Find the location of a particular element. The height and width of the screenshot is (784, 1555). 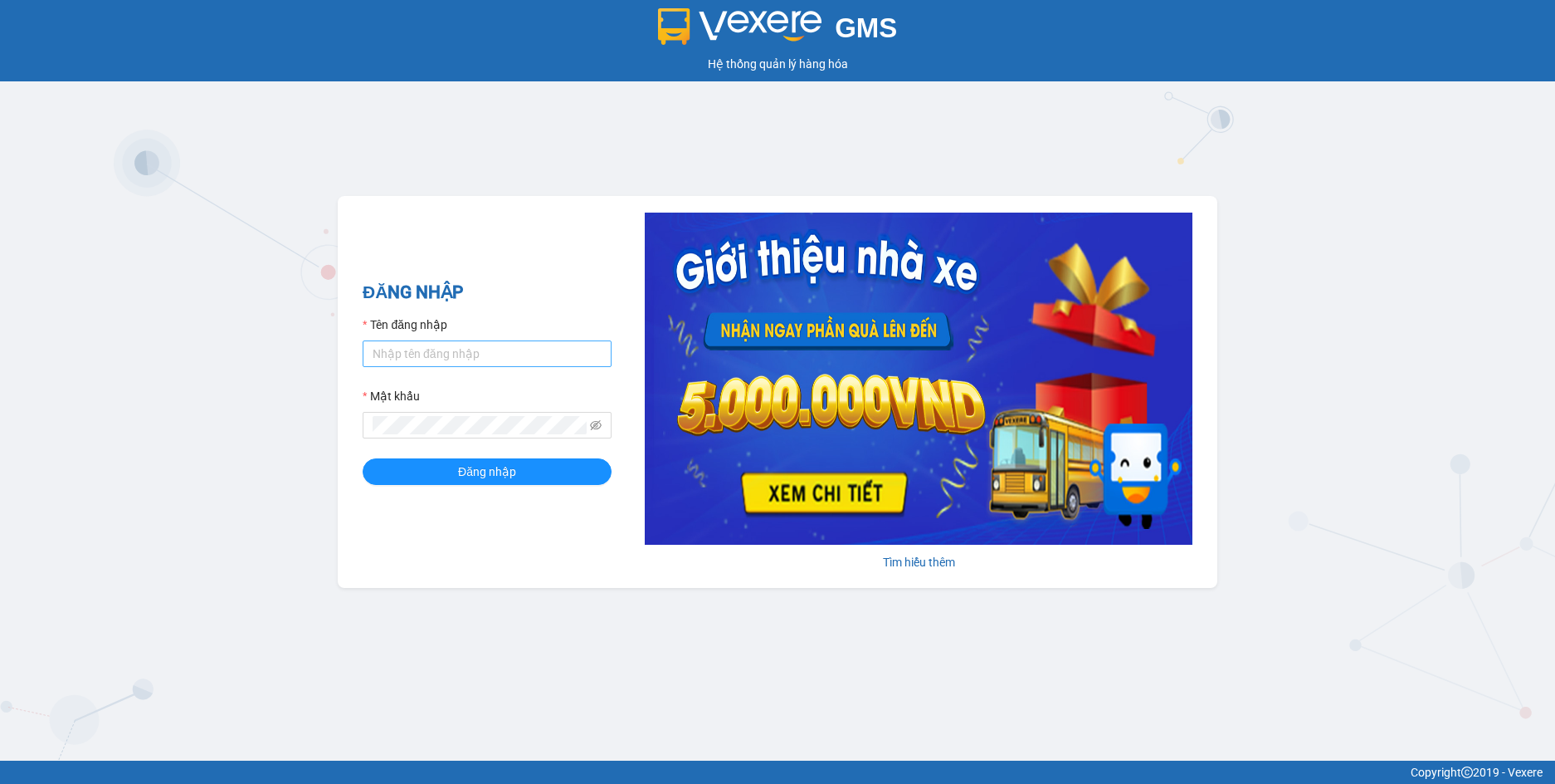

button: Đăng nhập is located at coordinates (487, 471).